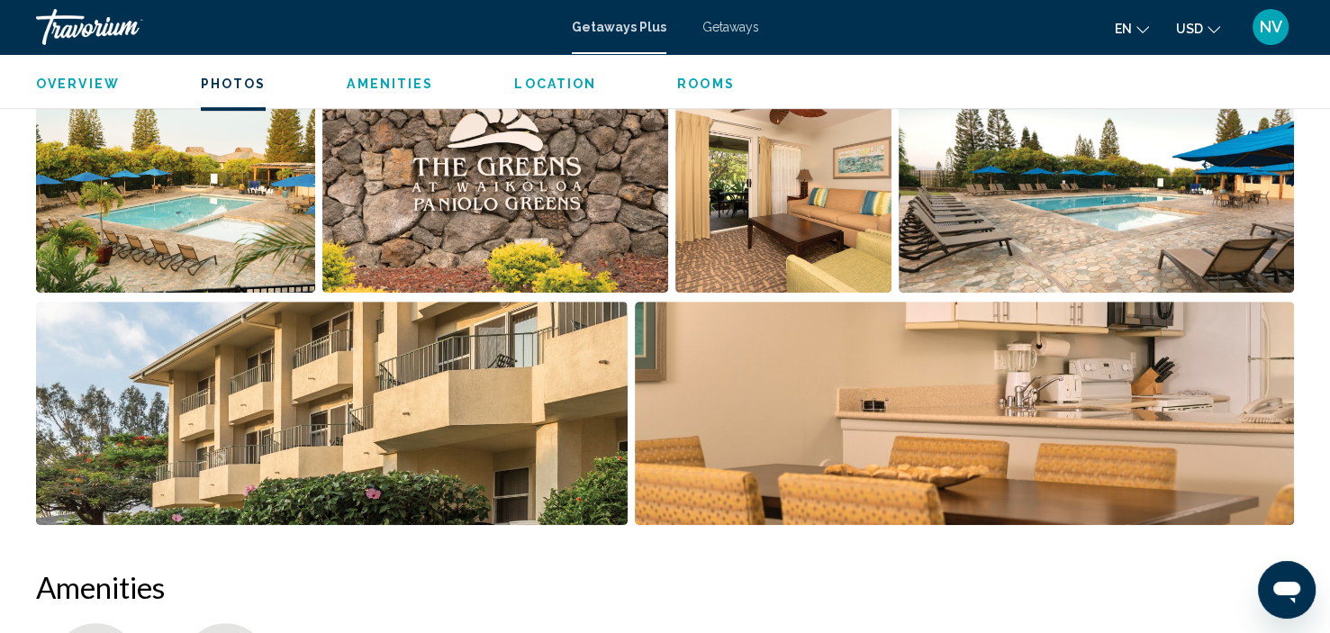  What do you see at coordinates (555, 84) in the screenshot?
I see `span: Location` at bounding box center [555, 84].